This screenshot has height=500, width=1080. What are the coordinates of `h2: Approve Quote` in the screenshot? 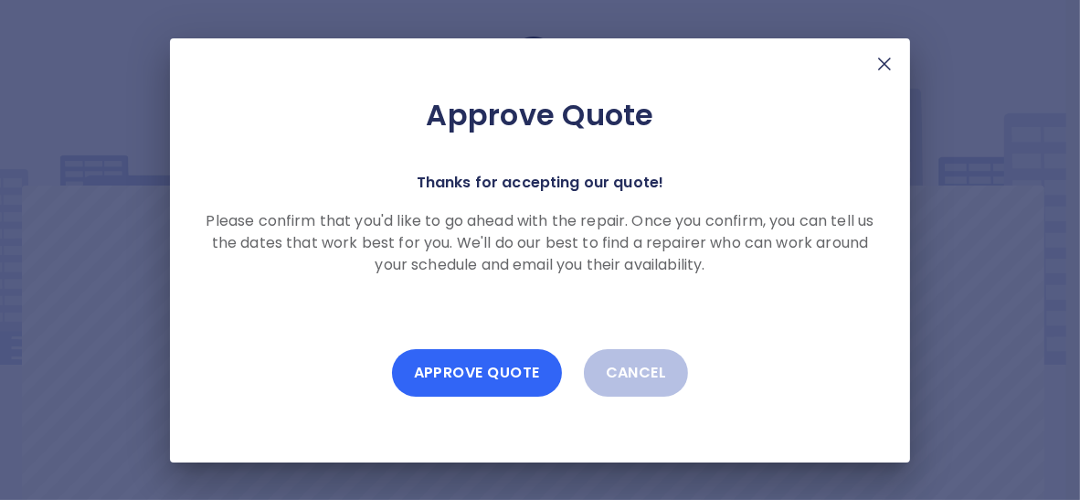 It's located at (540, 115).